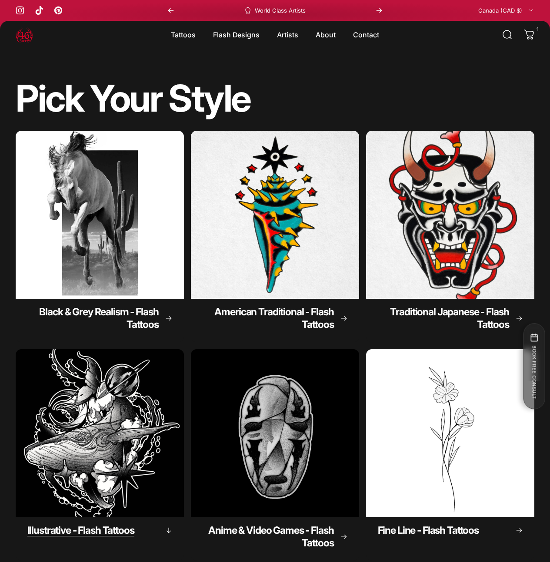  Describe the element at coordinates (81, 531) in the screenshot. I see `span: Illustrative - Flash Tattoos` at that location.